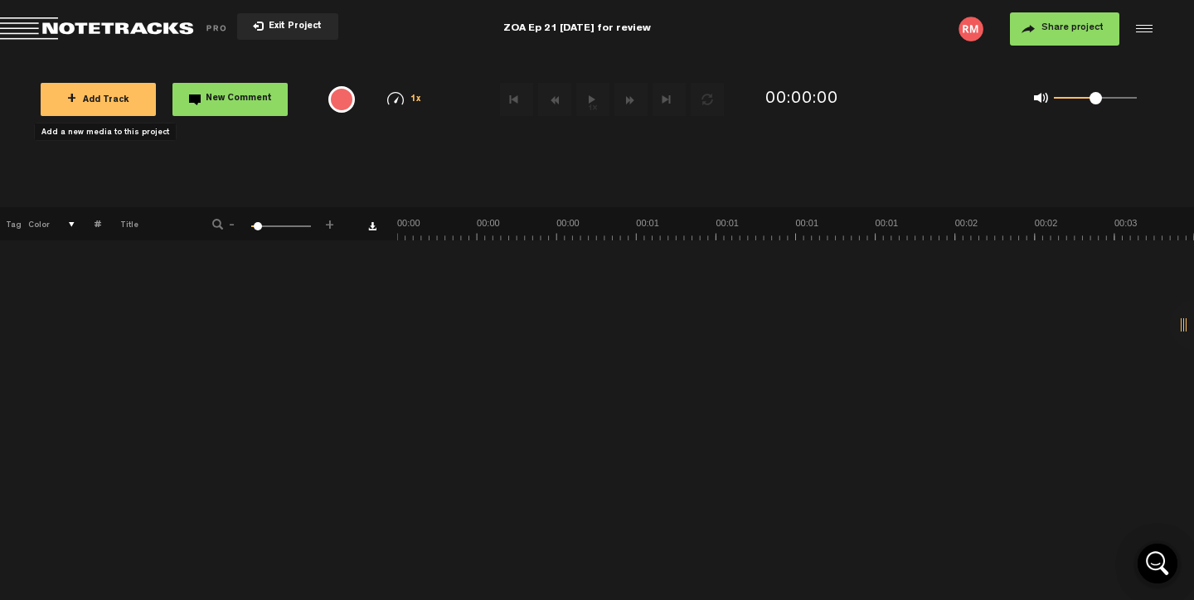 The image size is (1194, 600). Describe the element at coordinates (105, 133) in the screenshot. I see `span: Add a new media to this project` at that location.